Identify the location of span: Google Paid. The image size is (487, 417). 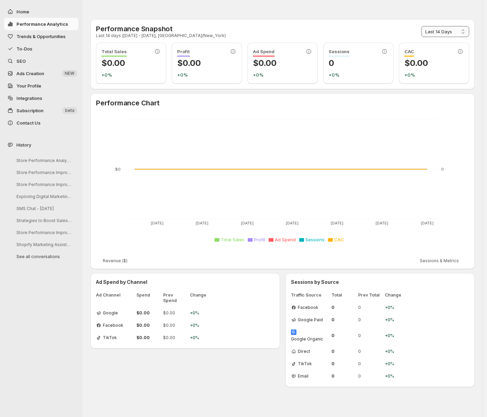
(310, 320).